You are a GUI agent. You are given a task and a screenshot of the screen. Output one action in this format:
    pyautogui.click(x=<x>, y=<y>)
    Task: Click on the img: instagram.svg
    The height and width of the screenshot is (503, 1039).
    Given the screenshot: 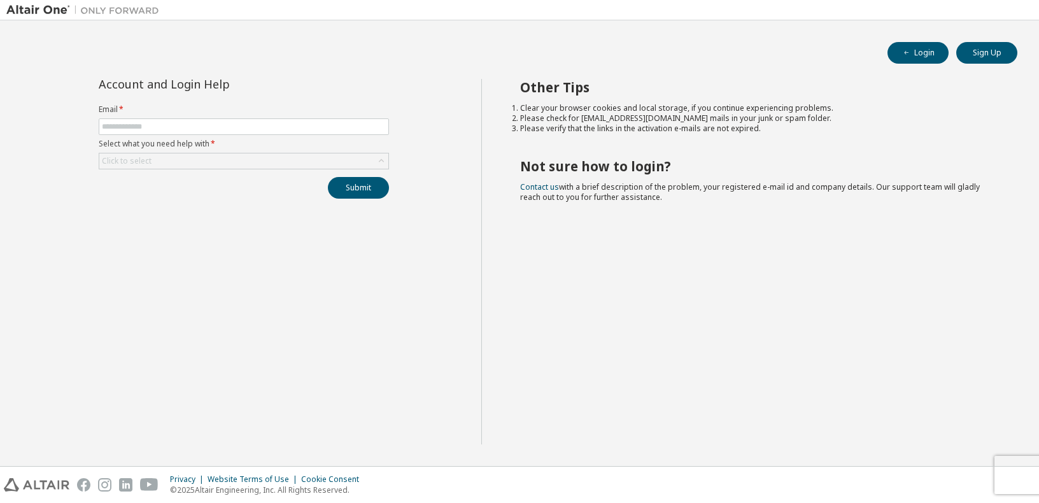 What is the action you would take?
    pyautogui.click(x=104, y=485)
    